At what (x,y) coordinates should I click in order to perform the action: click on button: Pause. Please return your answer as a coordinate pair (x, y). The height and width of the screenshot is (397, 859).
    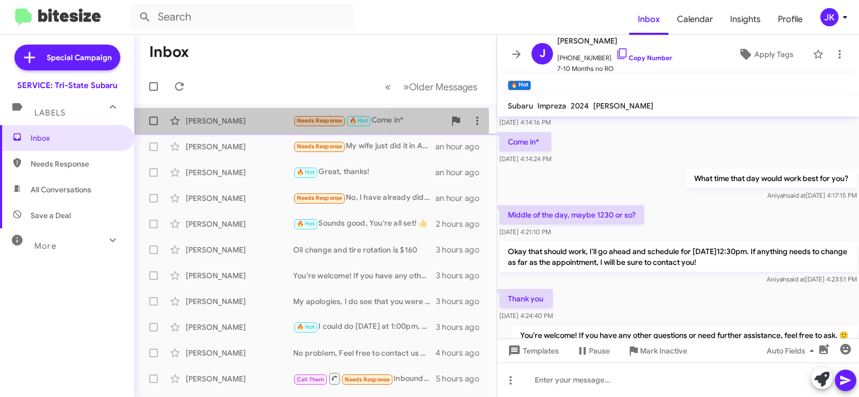
    Looking at the image, I should click on (593, 351).